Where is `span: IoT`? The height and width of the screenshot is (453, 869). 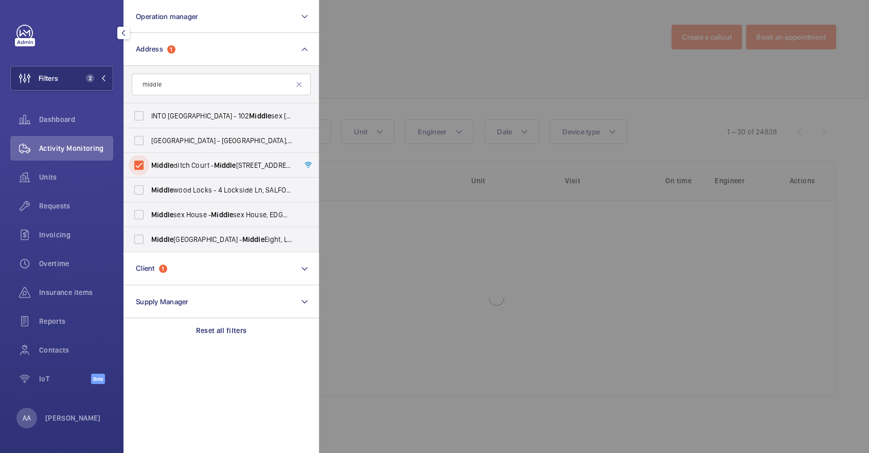 span: IoT is located at coordinates (65, 379).